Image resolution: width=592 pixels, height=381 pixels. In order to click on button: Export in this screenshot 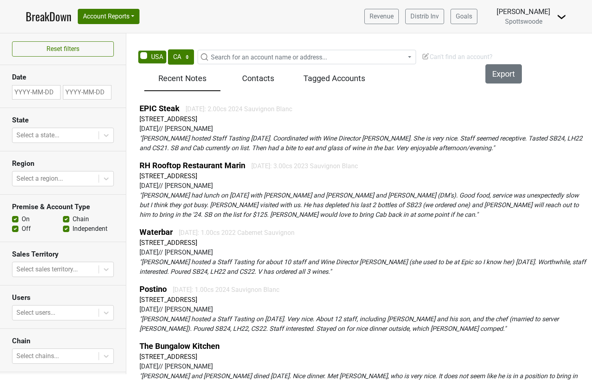, I will do `click(504, 74)`.